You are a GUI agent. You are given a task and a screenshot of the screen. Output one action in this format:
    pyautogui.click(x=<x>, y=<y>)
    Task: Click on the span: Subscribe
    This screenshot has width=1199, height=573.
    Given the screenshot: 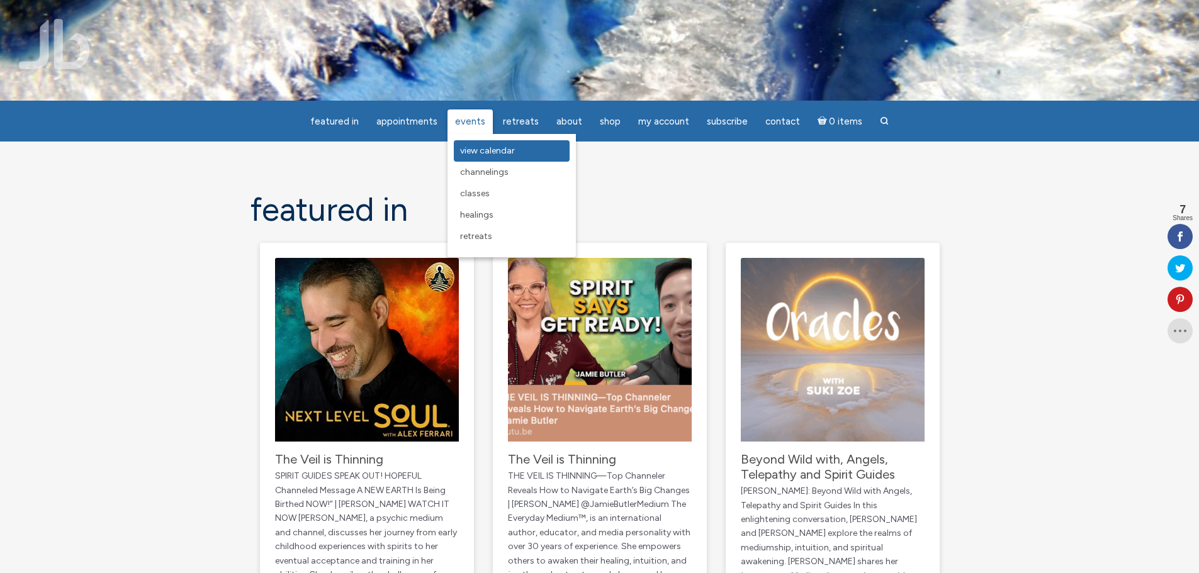 What is the action you would take?
    pyautogui.click(x=727, y=121)
    